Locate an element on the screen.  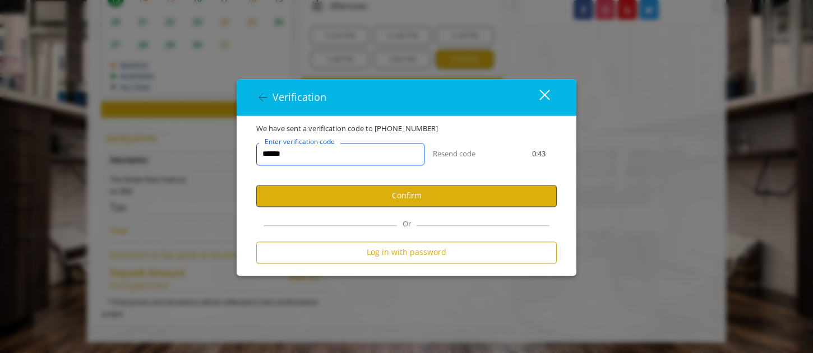
span: Or is located at coordinates (407, 224).